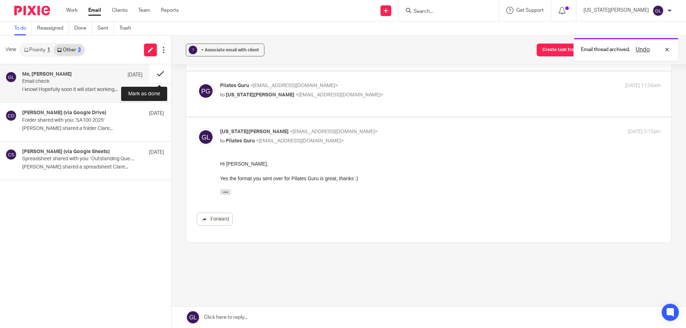 The height and width of the screenshot is (328, 686). What do you see at coordinates (23, 28) in the screenshot?
I see `a: To do` at bounding box center [23, 28].